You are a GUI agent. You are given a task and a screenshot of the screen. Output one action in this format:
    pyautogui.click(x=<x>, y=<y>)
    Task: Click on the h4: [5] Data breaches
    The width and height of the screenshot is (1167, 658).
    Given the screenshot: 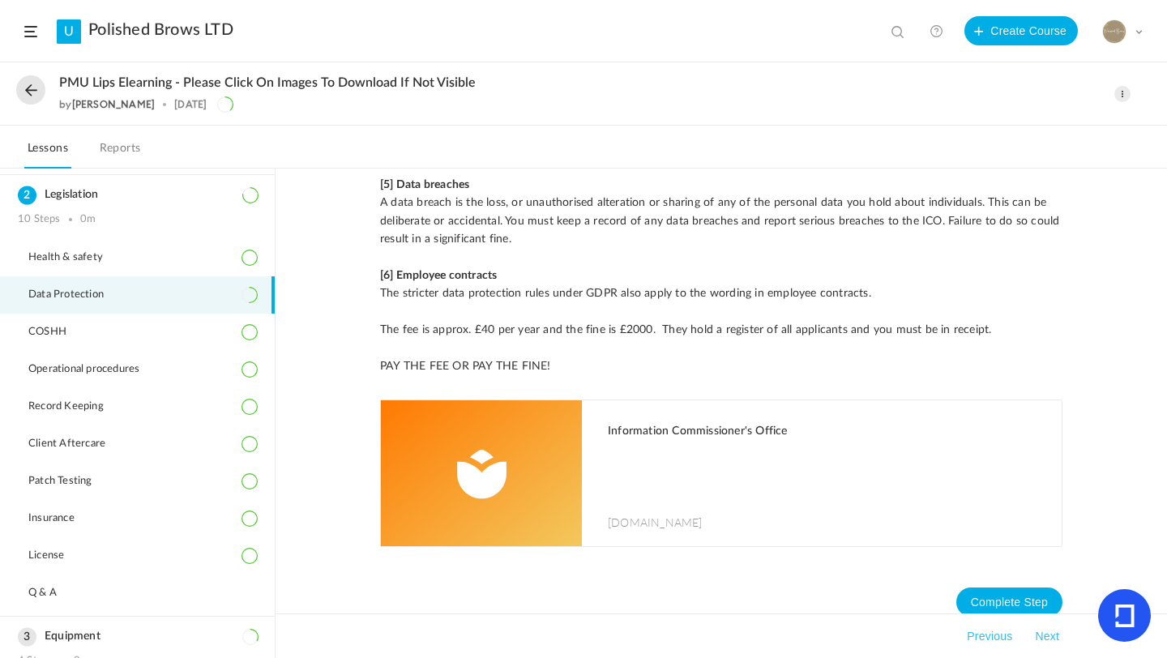 What is the action you would take?
    pyautogui.click(x=721, y=185)
    